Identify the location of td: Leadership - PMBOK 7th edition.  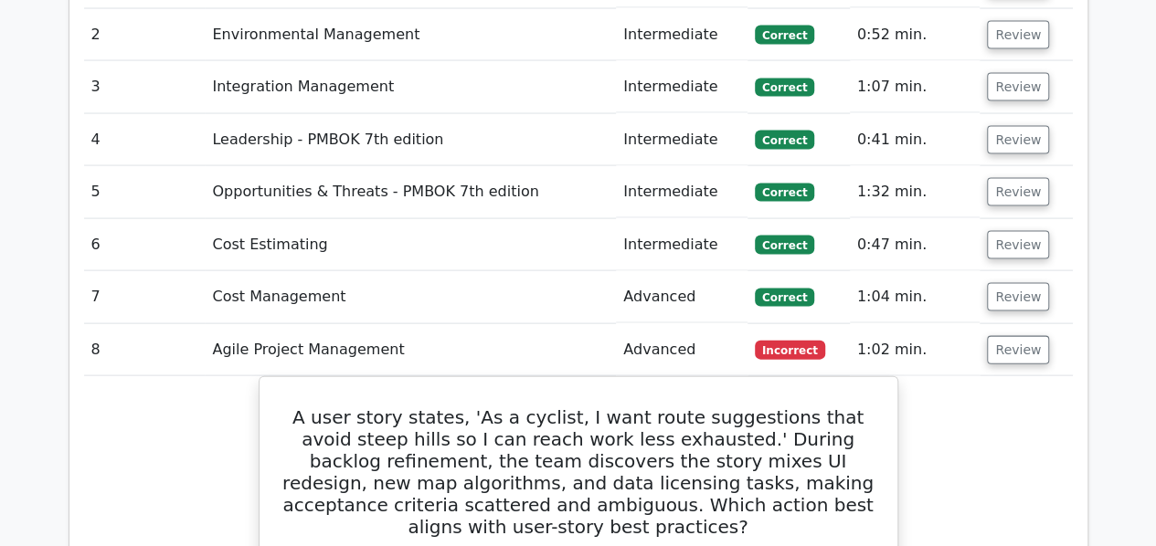
(410, 140).